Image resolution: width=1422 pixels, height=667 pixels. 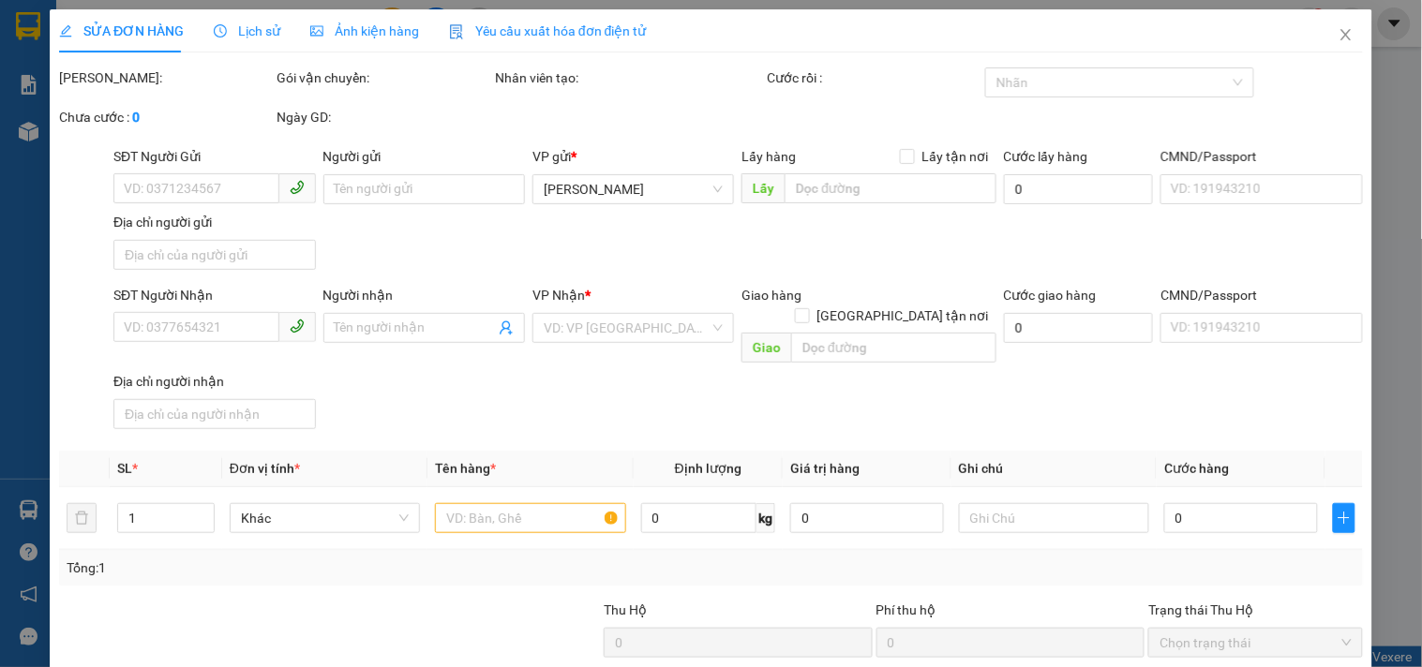 What do you see at coordinates (769, 157) in the screenshot?
I see `span: Lấy hàng` at bounding box center [769, 157].